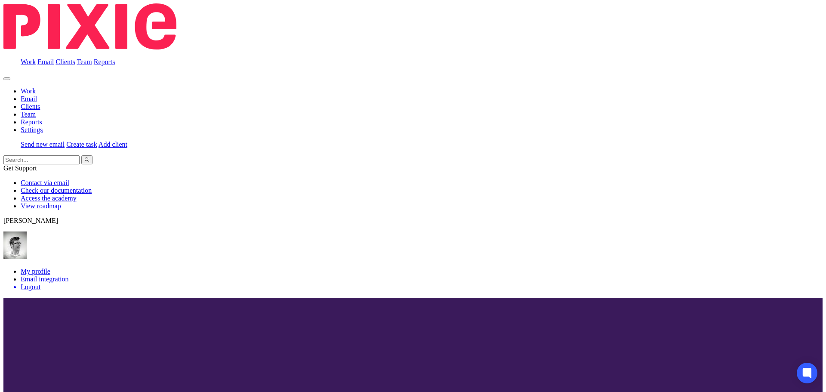 The height and width of the screenshot is (392, 826). What do you see at coordinates (20, 168) in the screenshot?
I see `span: Get Support` at bounding box center [20, 168].